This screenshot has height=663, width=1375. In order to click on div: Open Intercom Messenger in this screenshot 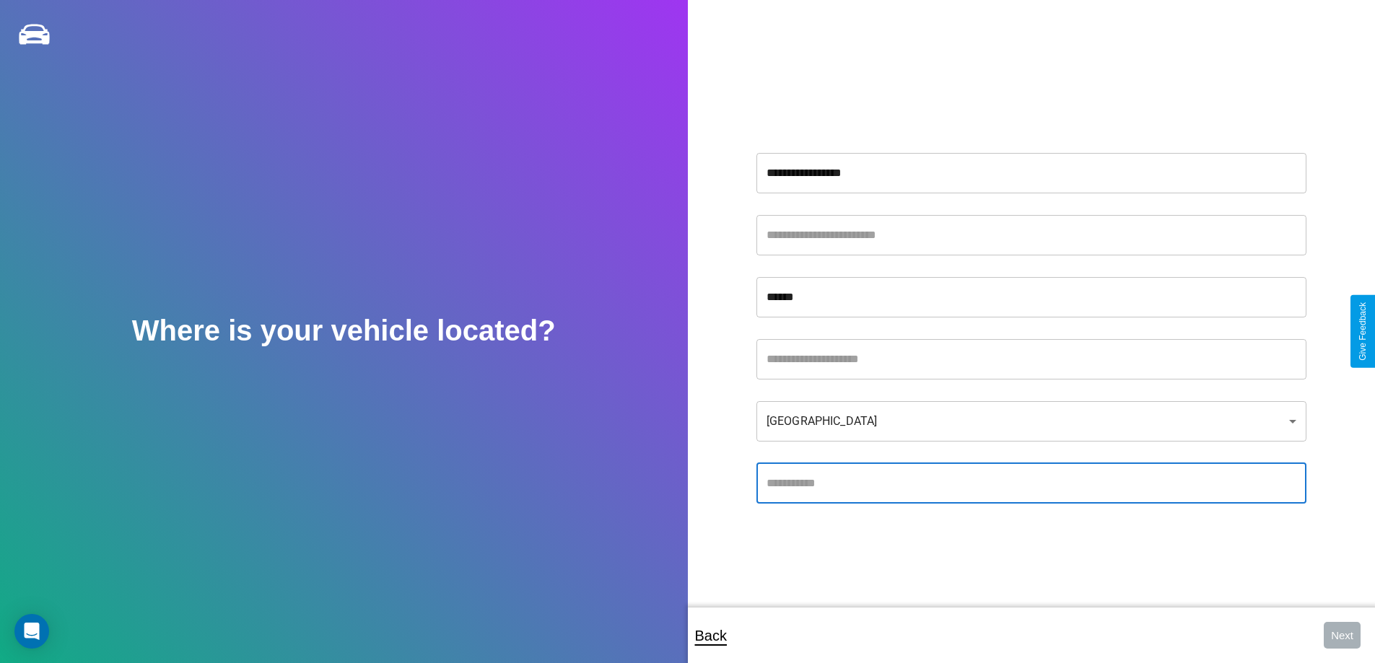, I will do `click(32, 632)`.